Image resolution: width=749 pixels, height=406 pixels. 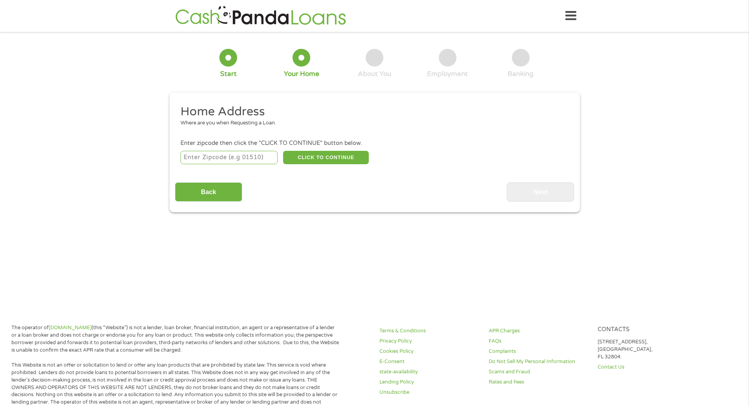 What do you see at coordinates (430, 330) in the screenshot?
I see `a: Terms & Conditions` at bounding box center [430, 330].